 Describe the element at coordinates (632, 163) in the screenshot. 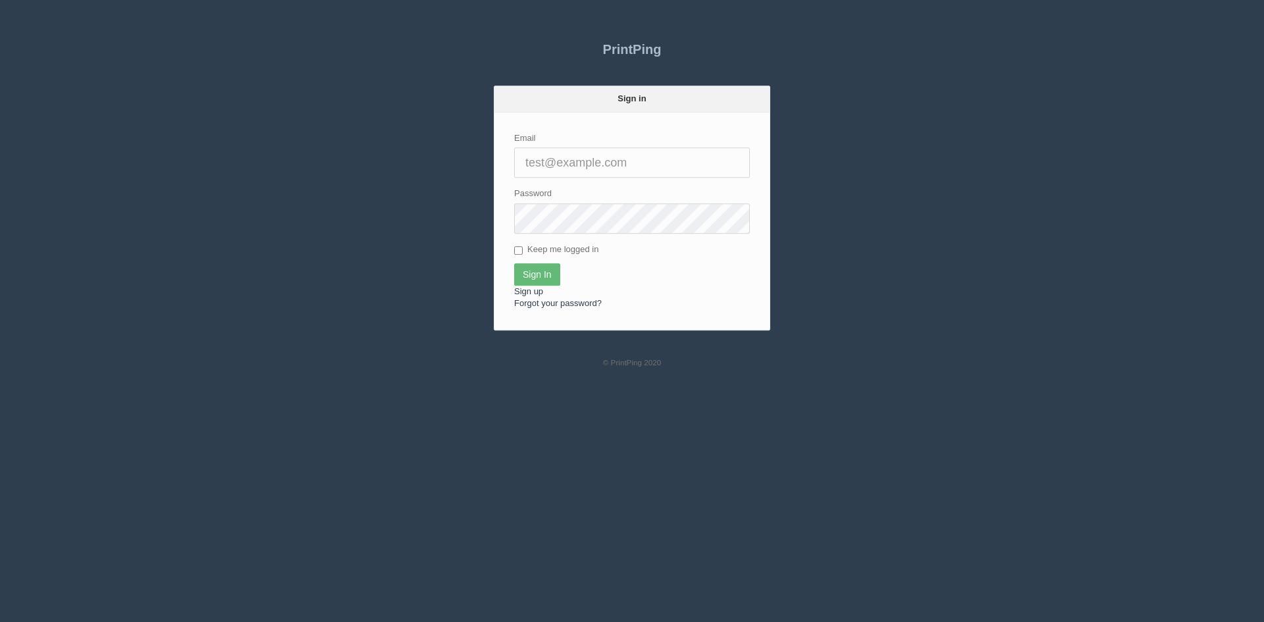

I see `input: test@example.com` at that location.